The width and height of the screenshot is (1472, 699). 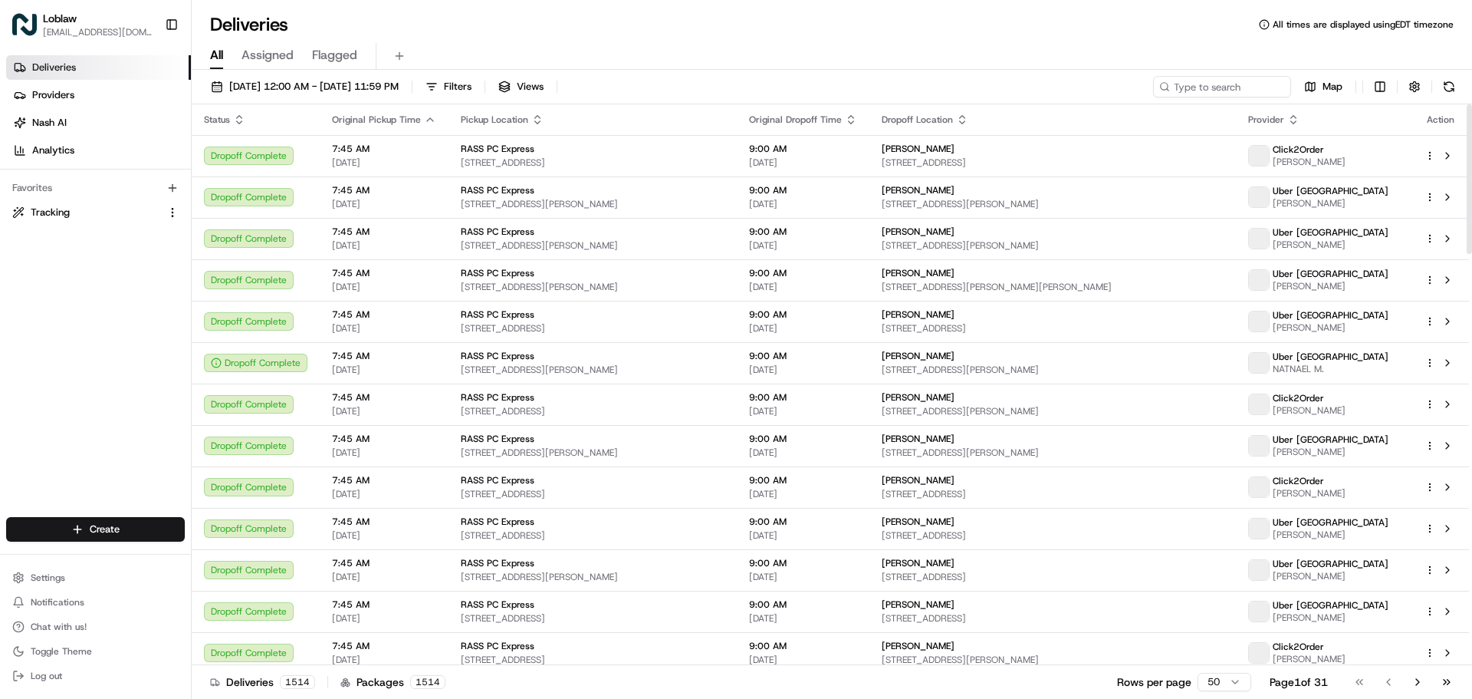 What do you see at coordinates (216, 55) in the screenshot?
I see `span: All` at bounding box center [216, 55].